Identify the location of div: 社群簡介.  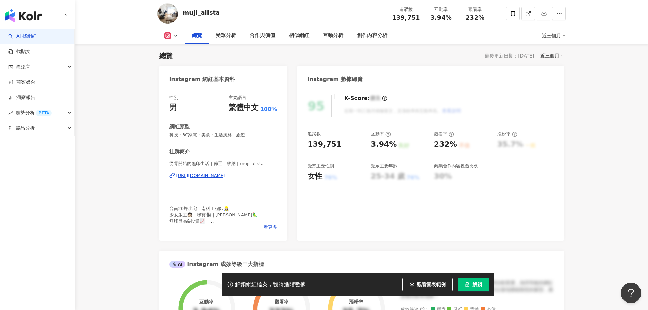
(180, 152).